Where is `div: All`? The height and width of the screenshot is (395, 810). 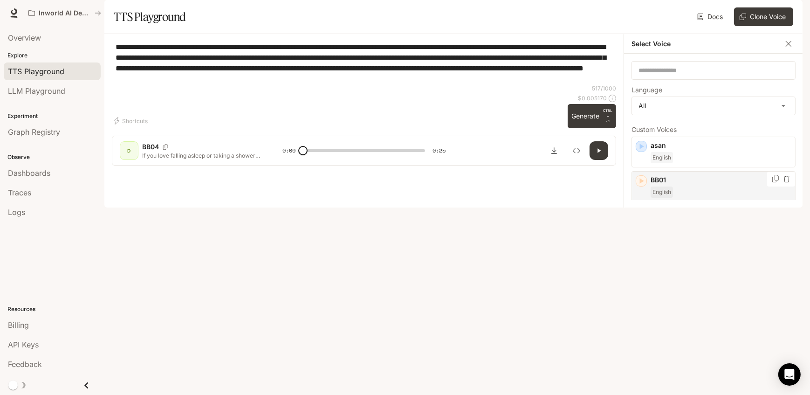 div: All is located at coordinates (713, 106).